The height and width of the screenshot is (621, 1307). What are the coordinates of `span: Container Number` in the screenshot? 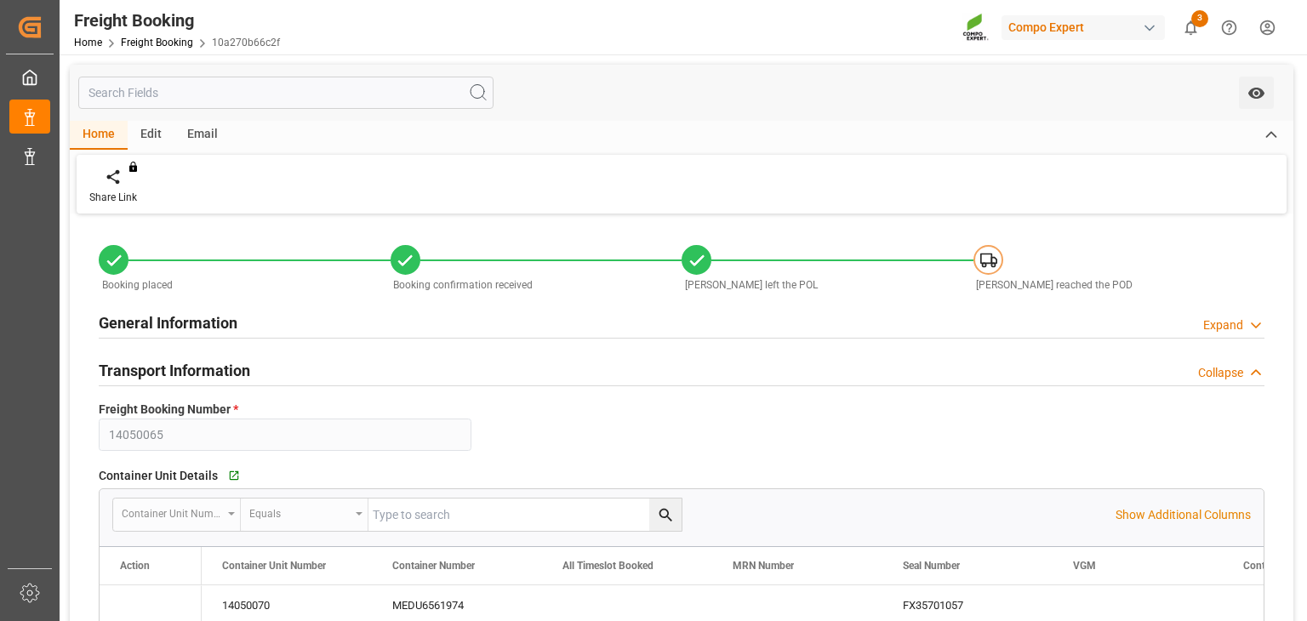 It's located at (433, 566).